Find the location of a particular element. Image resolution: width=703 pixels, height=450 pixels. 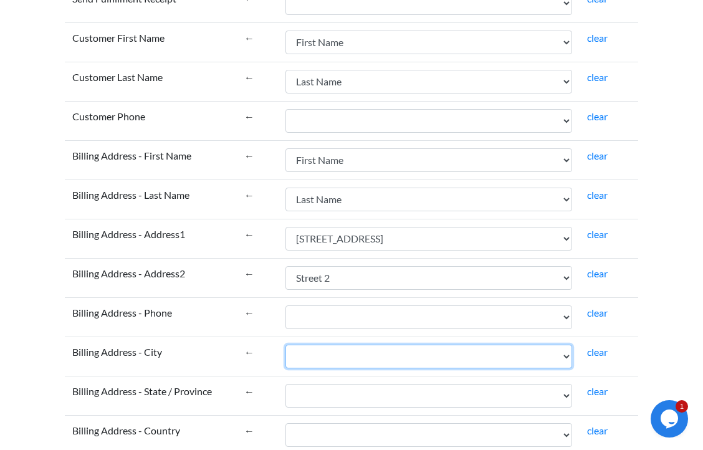

label: Billing Address - First Name is located at coordinates (131, 156).